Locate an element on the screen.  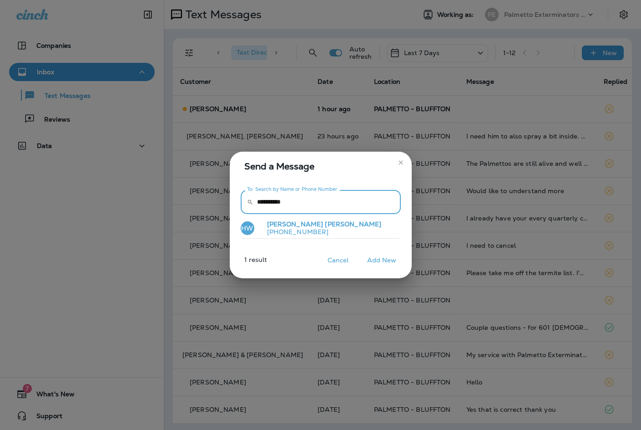
button: close is located at coordinates (401, 163).